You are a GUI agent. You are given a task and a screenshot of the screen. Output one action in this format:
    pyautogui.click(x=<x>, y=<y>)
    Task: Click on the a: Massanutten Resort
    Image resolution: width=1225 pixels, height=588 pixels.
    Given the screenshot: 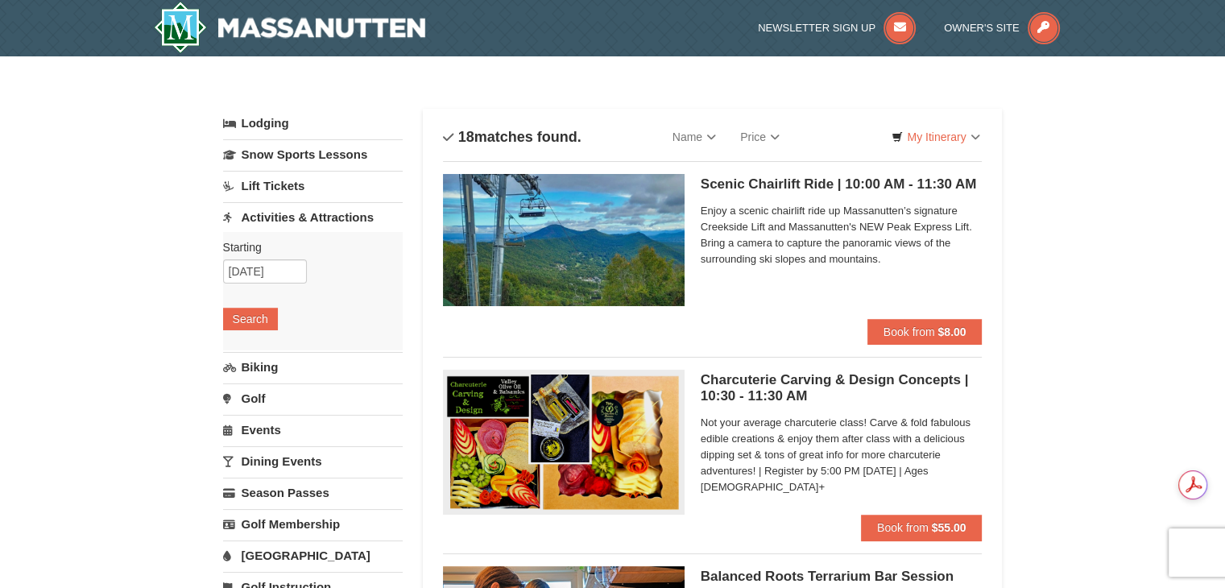 What is the action you would take?
    pyautogui.click(x=290, y=27)
    